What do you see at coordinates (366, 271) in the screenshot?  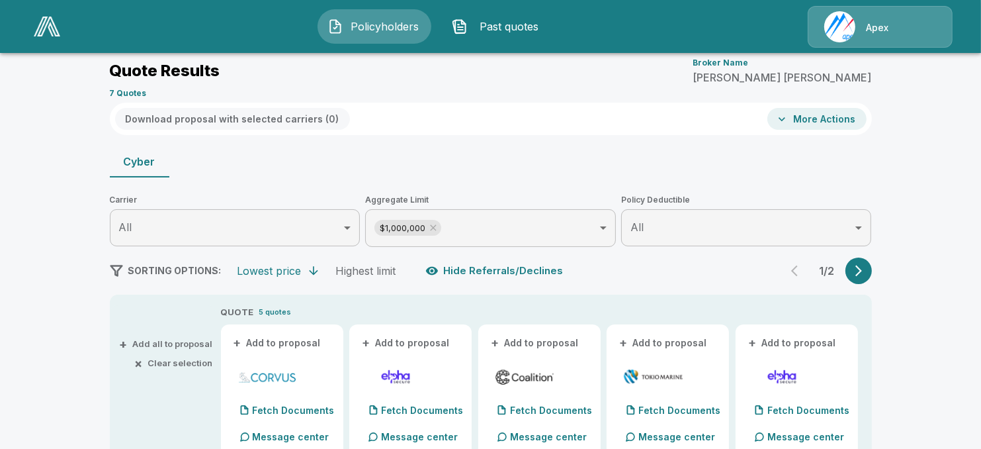 I see `div: Highest limit` at bounding box center [366, 271].